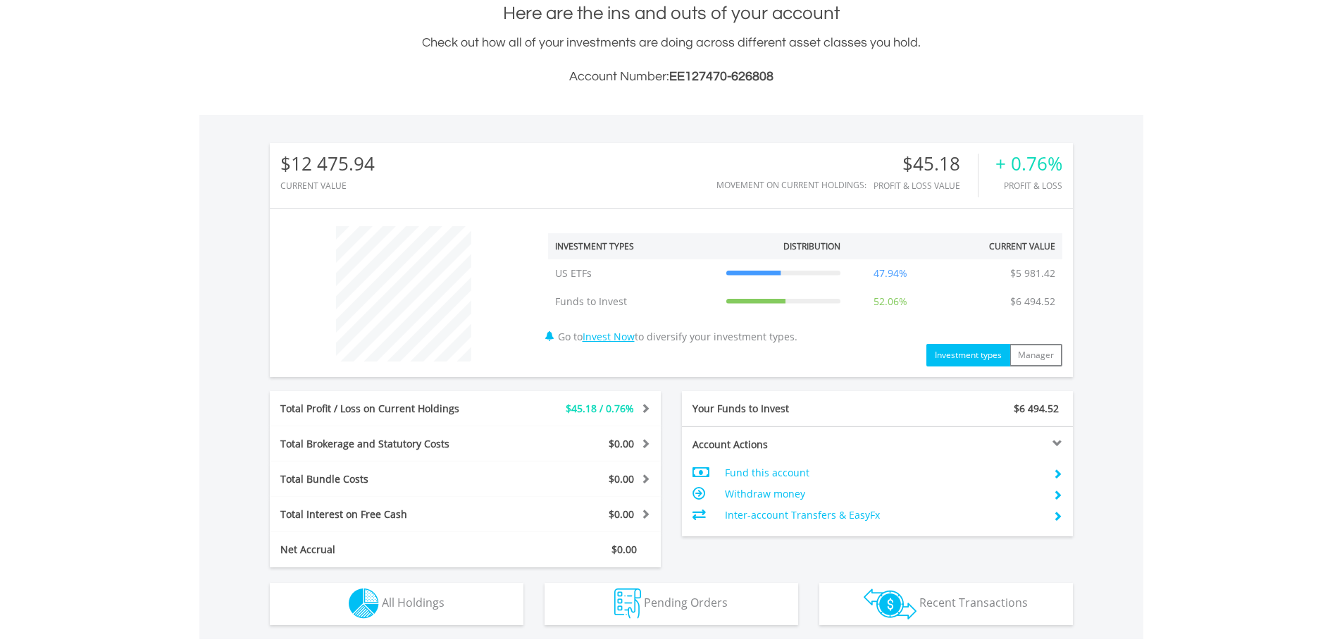  I want to click on img: pending_instructions-wht.png, so click(627, 603).